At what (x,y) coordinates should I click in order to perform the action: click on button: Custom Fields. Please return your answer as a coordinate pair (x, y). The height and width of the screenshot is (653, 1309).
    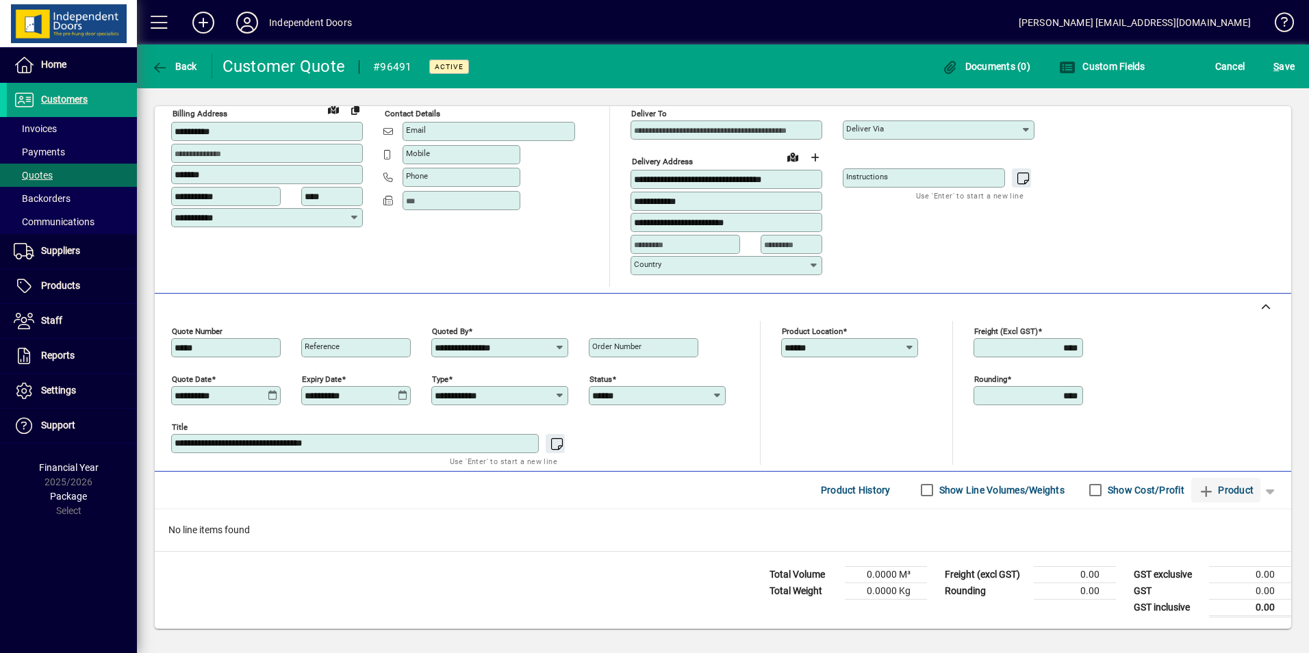
    Looking at the image, I should click on (1103, 66).